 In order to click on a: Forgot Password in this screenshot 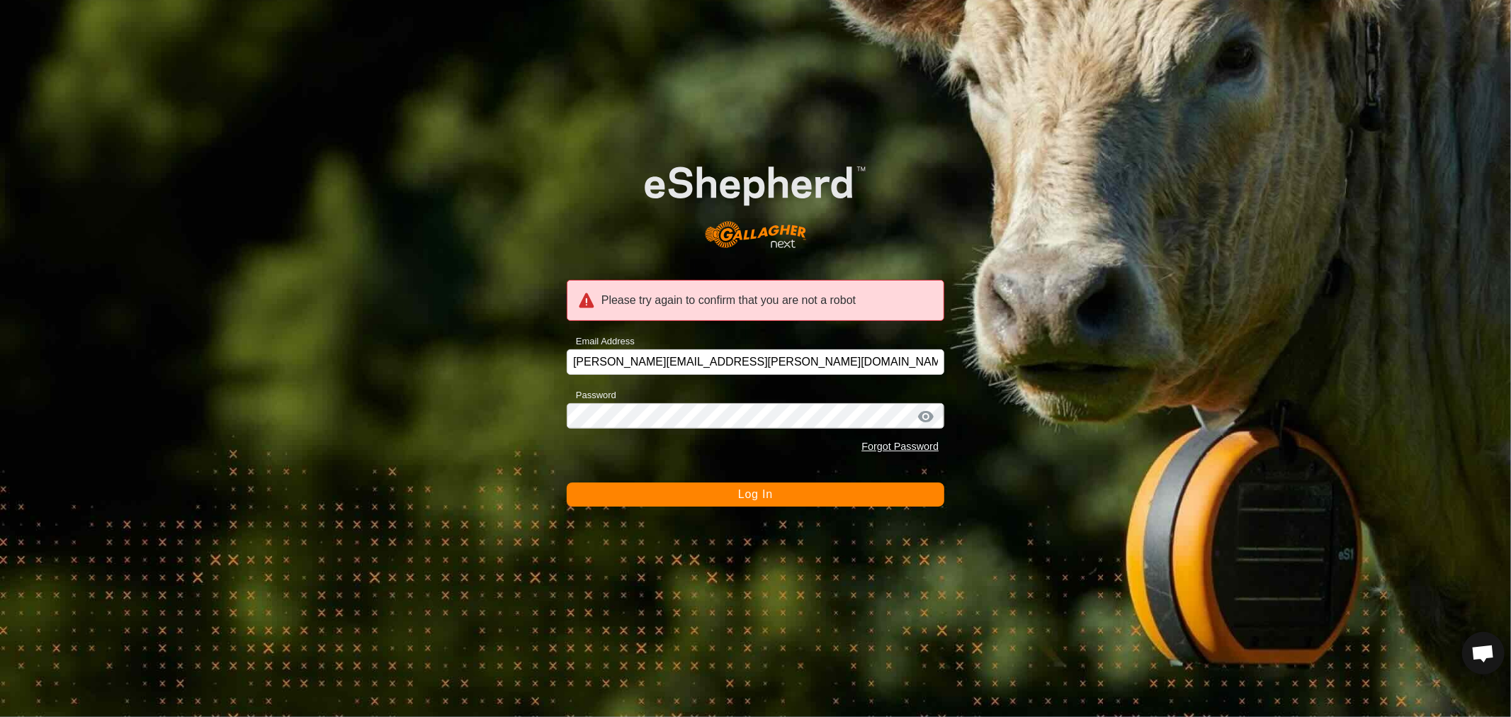, I will do `click(899, 446)`.